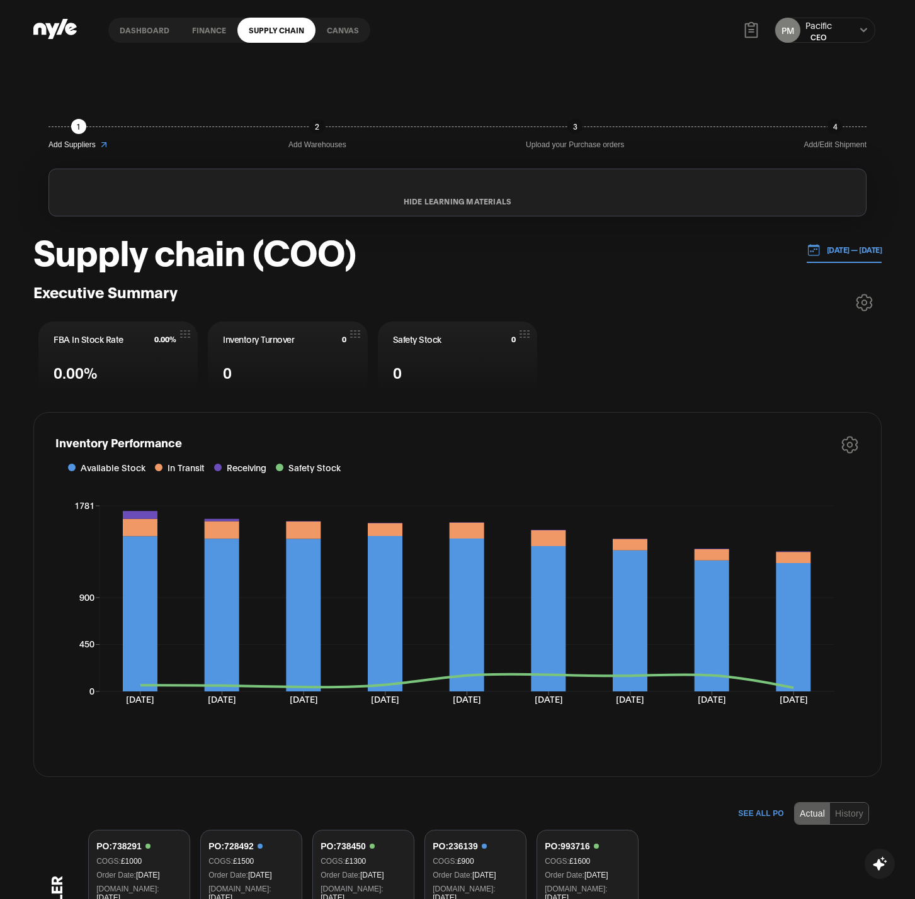 This screenshot has width=915, height=899. I want to click on button: Actual, so click(812, 814).